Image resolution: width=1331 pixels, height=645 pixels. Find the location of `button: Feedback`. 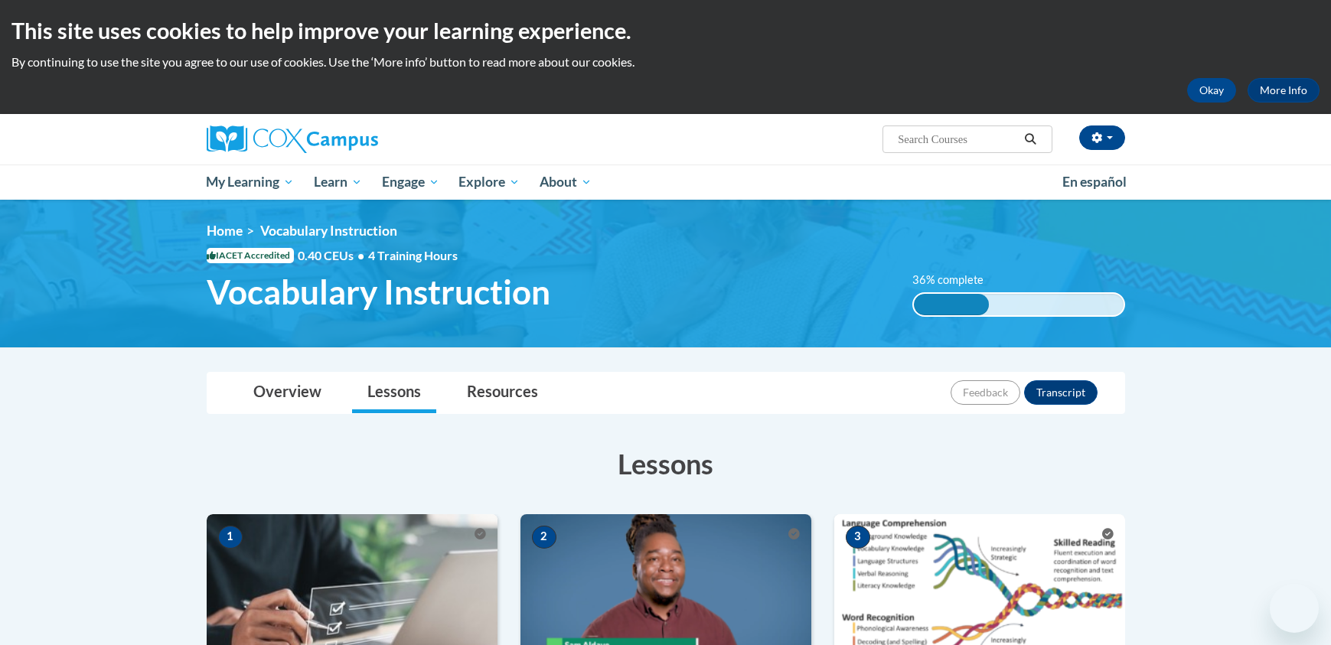

button: Feedback is located at coordinates (985, 393).